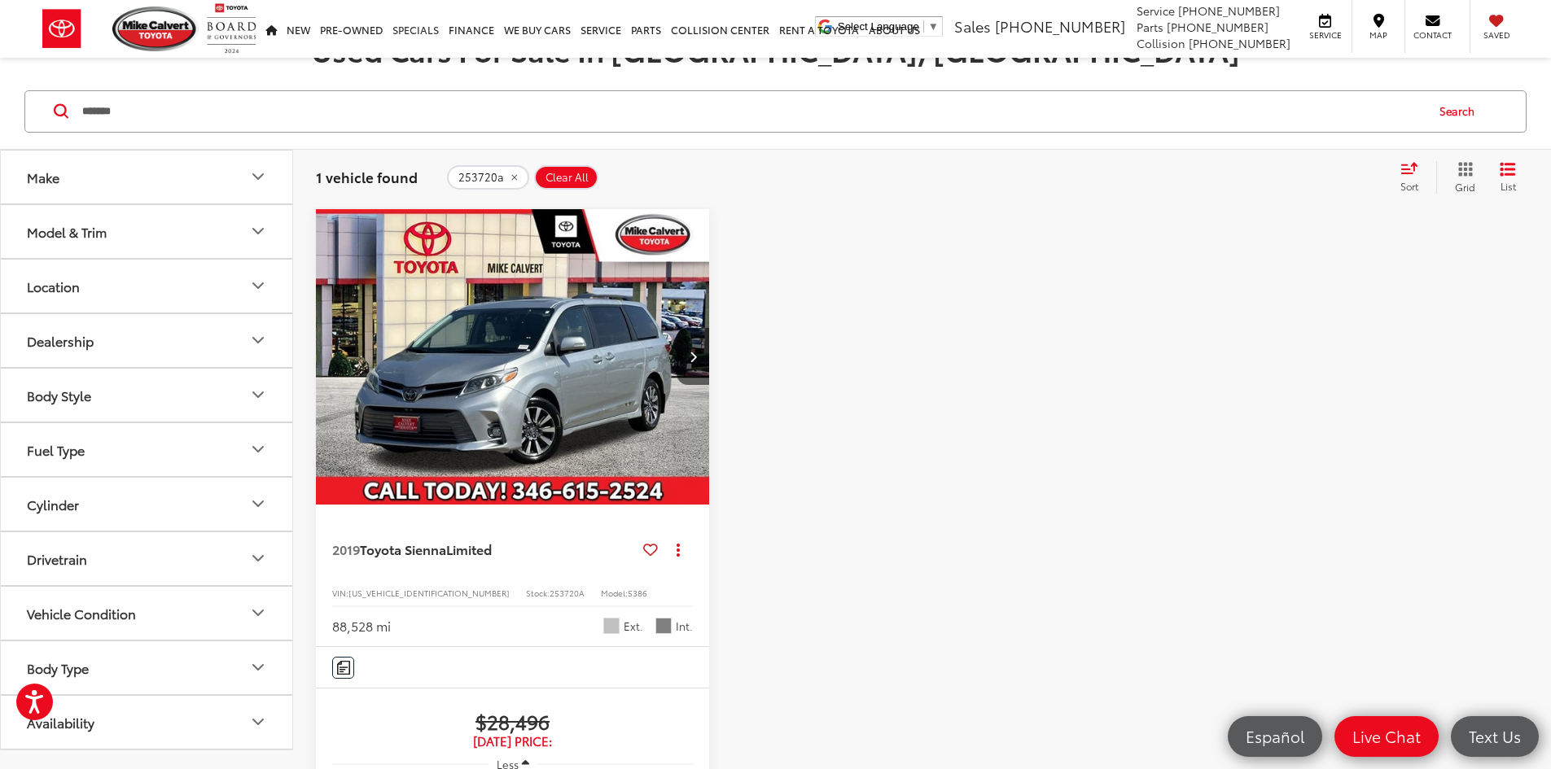 Image resolution: width=1551 pixels, height=769 pixels. Describe the element at coordinates (1379, 35) in the screenshot. I see `span: Map` at that location.